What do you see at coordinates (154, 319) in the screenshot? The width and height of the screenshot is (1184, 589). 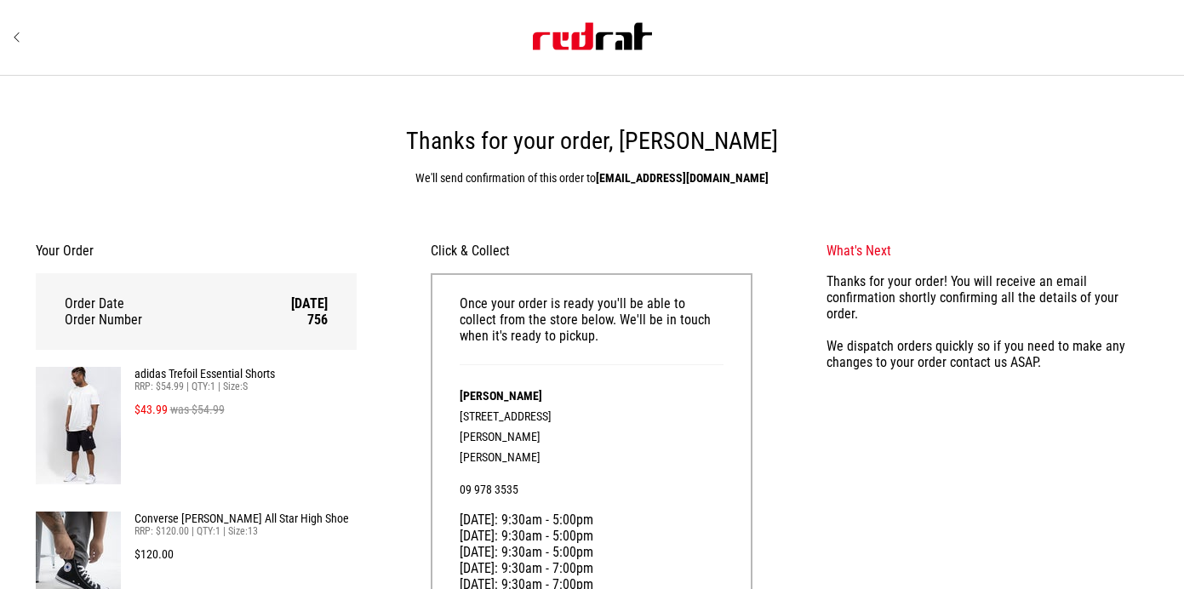 I see `th: Order Number` at bounding box center [154, 319].